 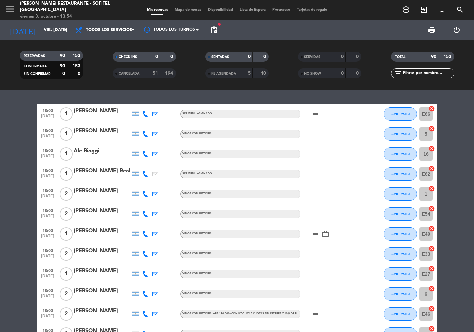 What do you see at coordinates (264, 73) in the screenshot?
I see `strong: 10` at bounding box center [264, 73].